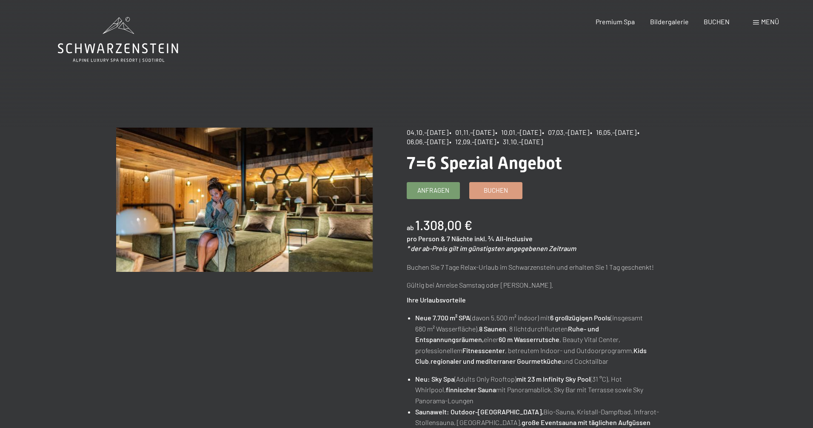 Image resolution: width=813 pixels, height=428 pixels. I want to click on span: 7 Nächte, so click(460, 238).